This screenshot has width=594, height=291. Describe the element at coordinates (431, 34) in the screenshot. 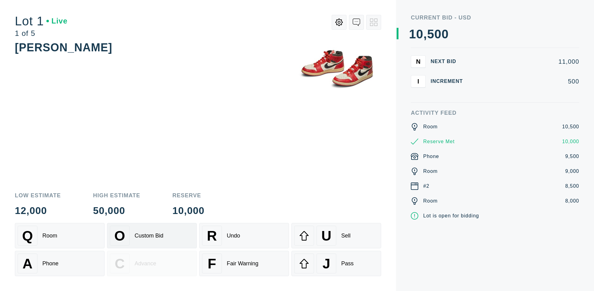

I see `div: 5` at that location.